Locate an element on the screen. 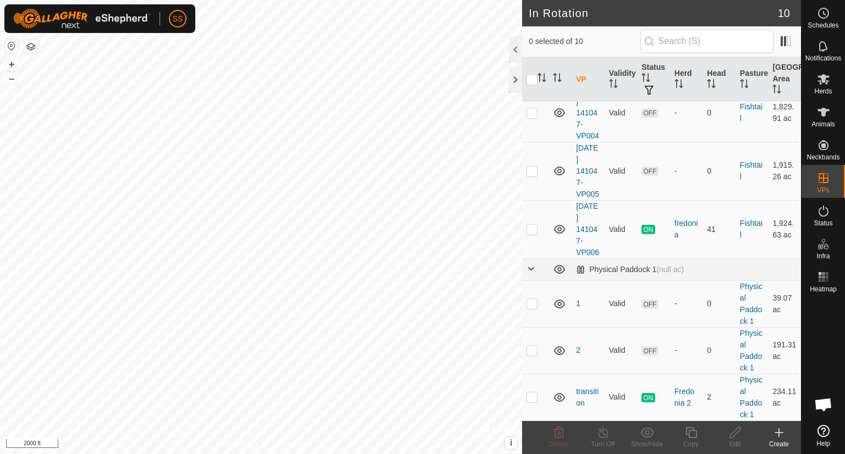 This screenshot has width=845, height=454. button: i is located at coordinates (511, 443).